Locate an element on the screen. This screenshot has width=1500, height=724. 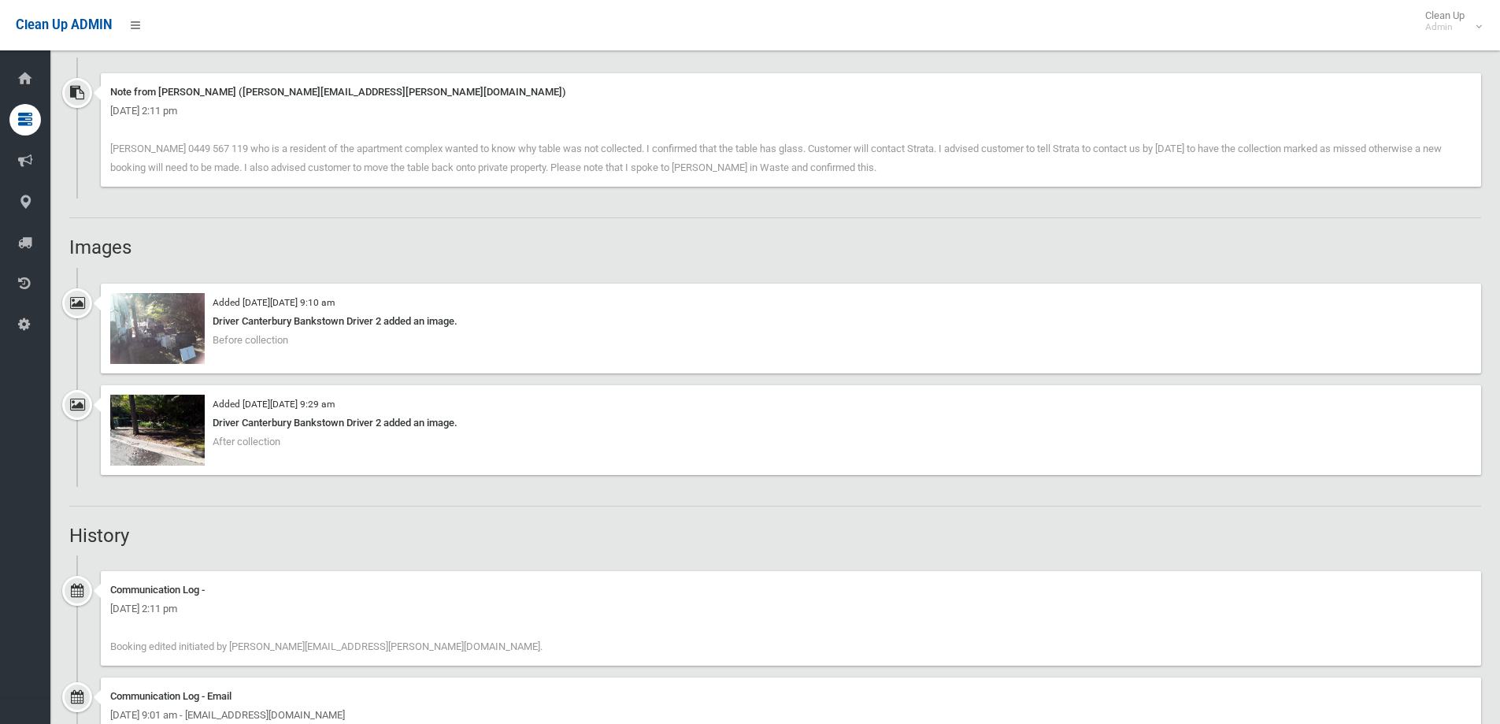
div: Communication Log - is located at coordinates (791, 590).